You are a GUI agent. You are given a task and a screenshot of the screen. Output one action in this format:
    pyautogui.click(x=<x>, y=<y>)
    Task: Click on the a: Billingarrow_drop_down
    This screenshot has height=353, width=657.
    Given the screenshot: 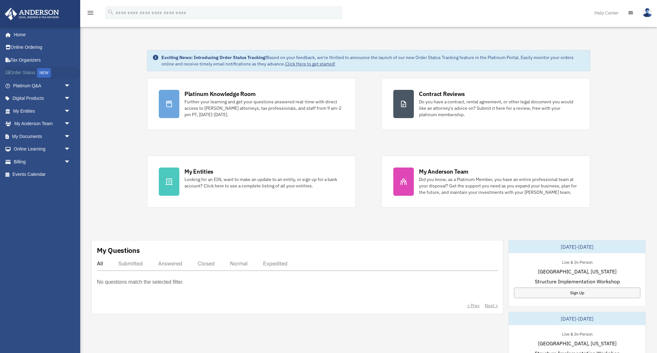 What is the action you would take?
    pyautogui.click(x=42, y=162)
    